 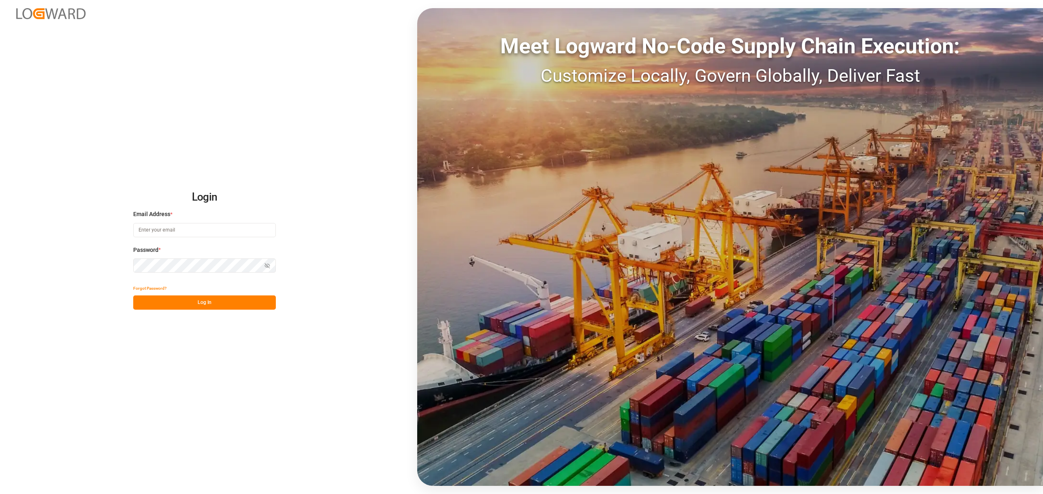 I want to click on div: Meet Logward No-Code Supply Chain Execution:, so click(x=730, y=46).